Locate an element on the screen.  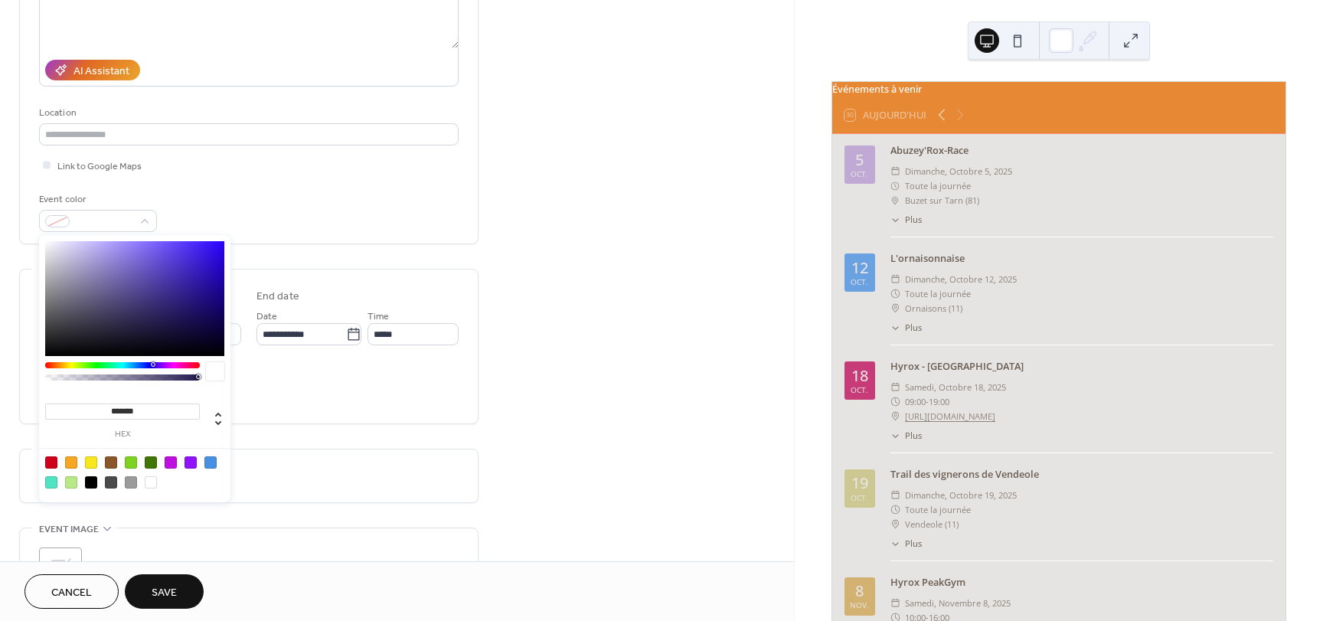
label: hex is located at coordinates (122, 434).